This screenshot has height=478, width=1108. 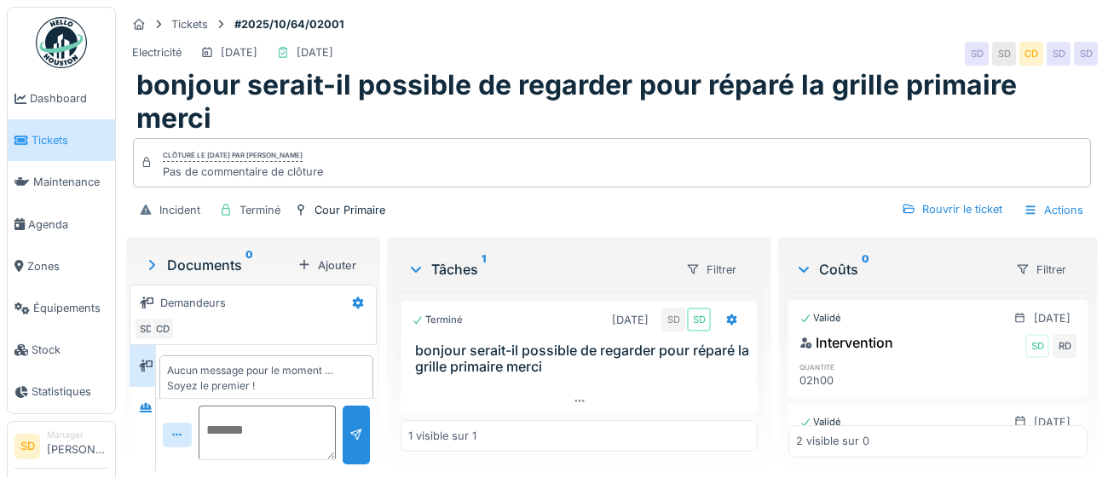 I want to click on a: Agenda, so click(x=61, y=224).